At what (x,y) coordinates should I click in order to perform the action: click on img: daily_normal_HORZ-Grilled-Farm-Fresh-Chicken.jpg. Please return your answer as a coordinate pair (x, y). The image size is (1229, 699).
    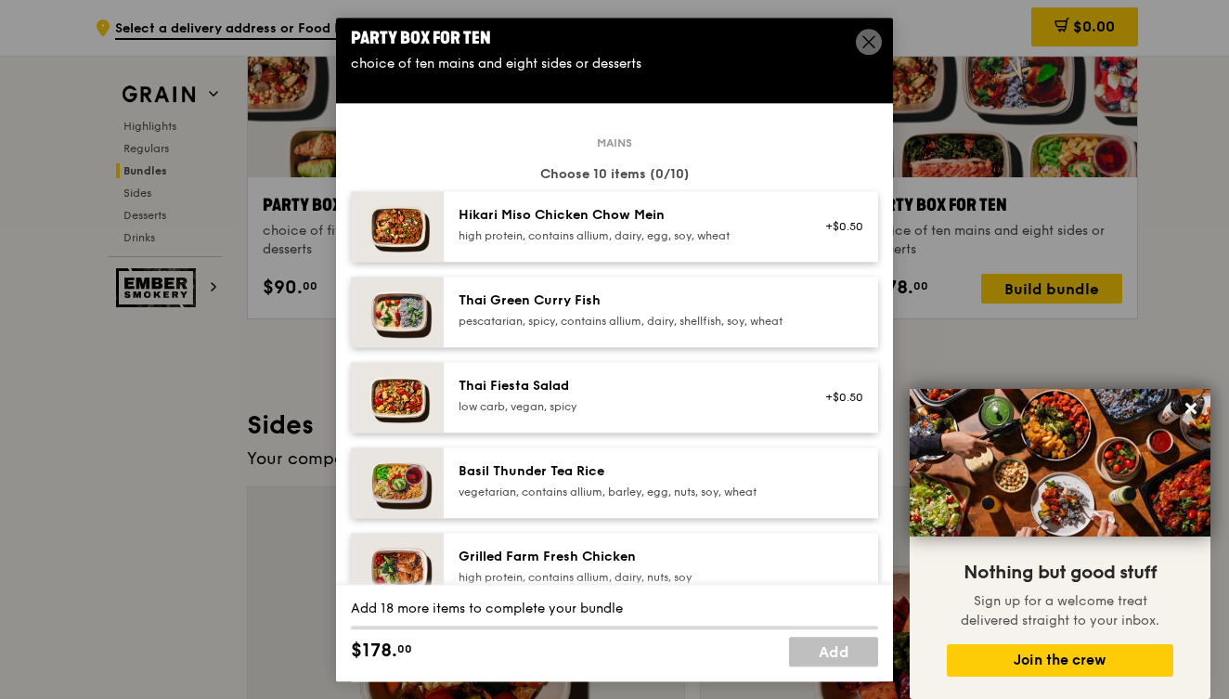
    Looking at the image, I should click on (397, 568).